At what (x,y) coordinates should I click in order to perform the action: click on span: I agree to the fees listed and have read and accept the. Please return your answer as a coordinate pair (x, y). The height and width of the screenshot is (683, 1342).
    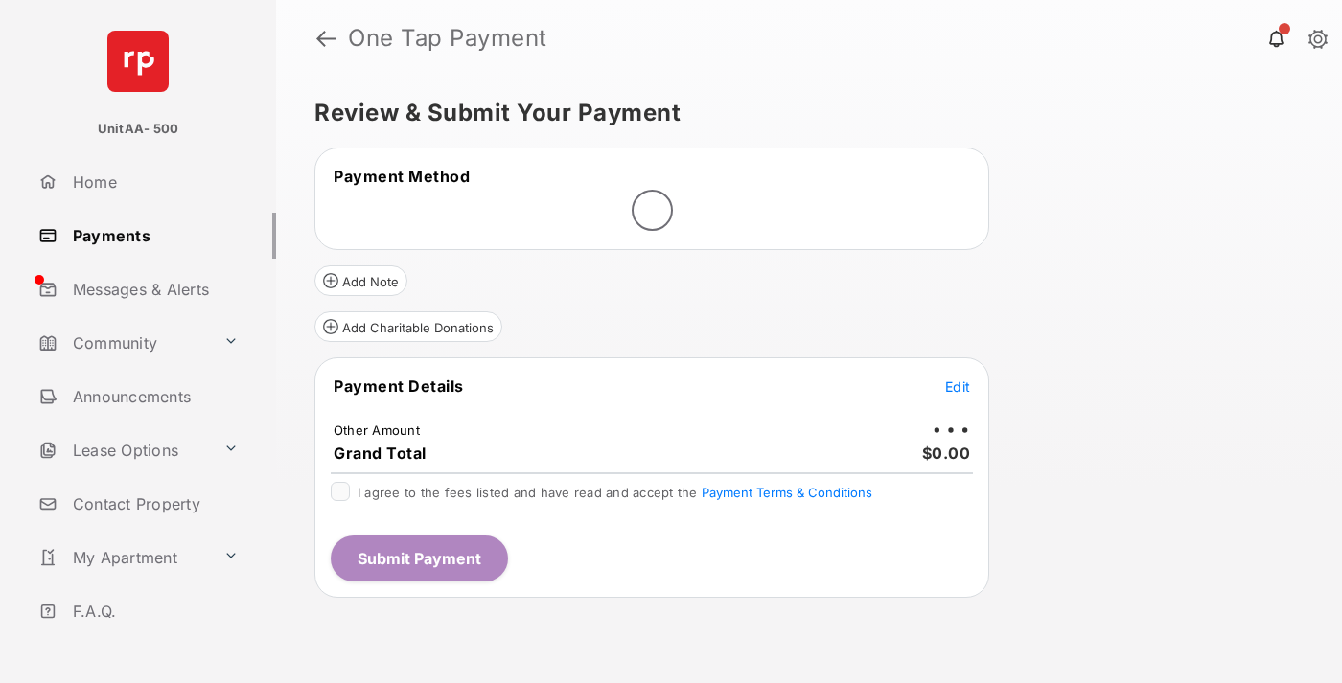
    Looking at the image, I should click on (614, 493).